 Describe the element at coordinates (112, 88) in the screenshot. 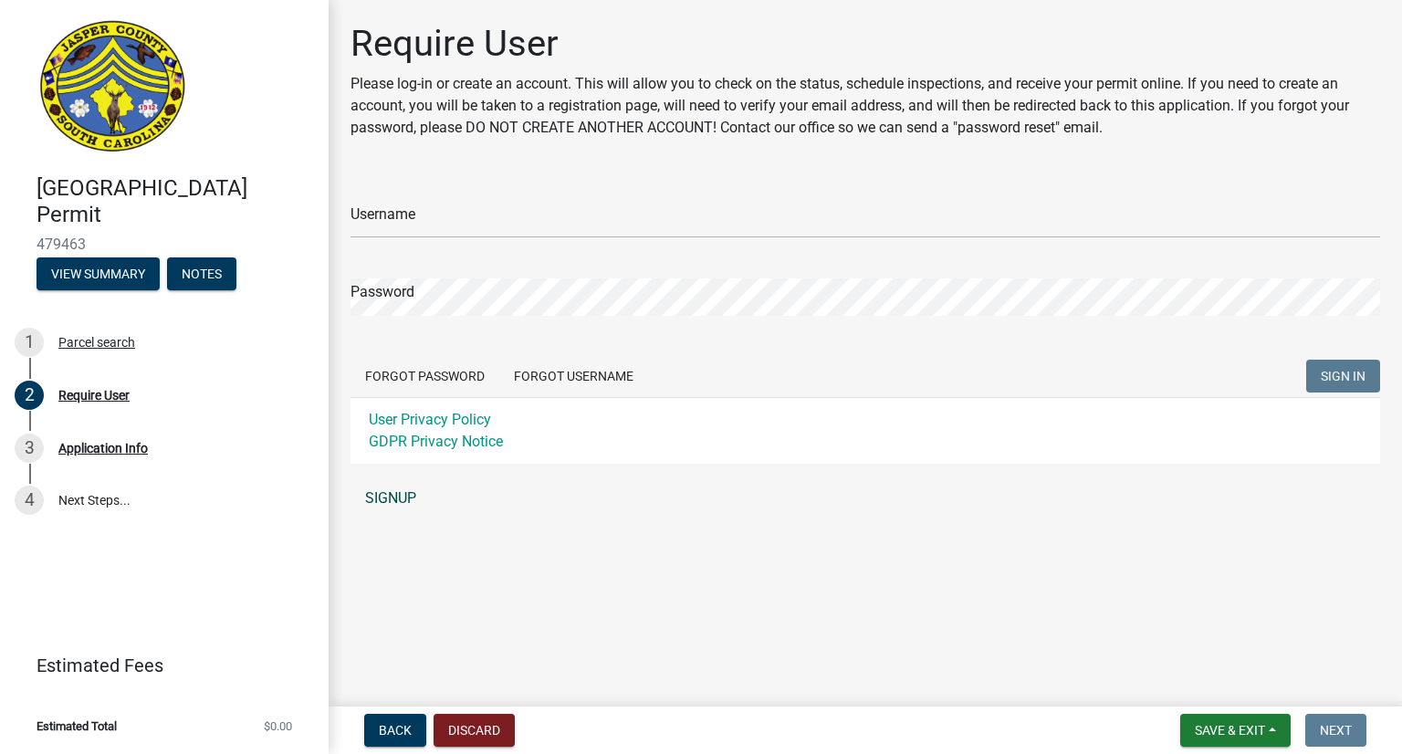

I see `img: Jasper County, South Carolina` at that location.